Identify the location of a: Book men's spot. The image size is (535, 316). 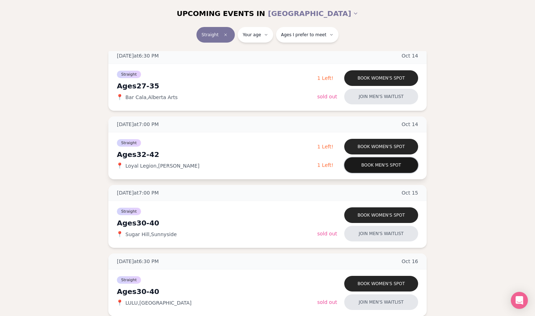
(381, 165).